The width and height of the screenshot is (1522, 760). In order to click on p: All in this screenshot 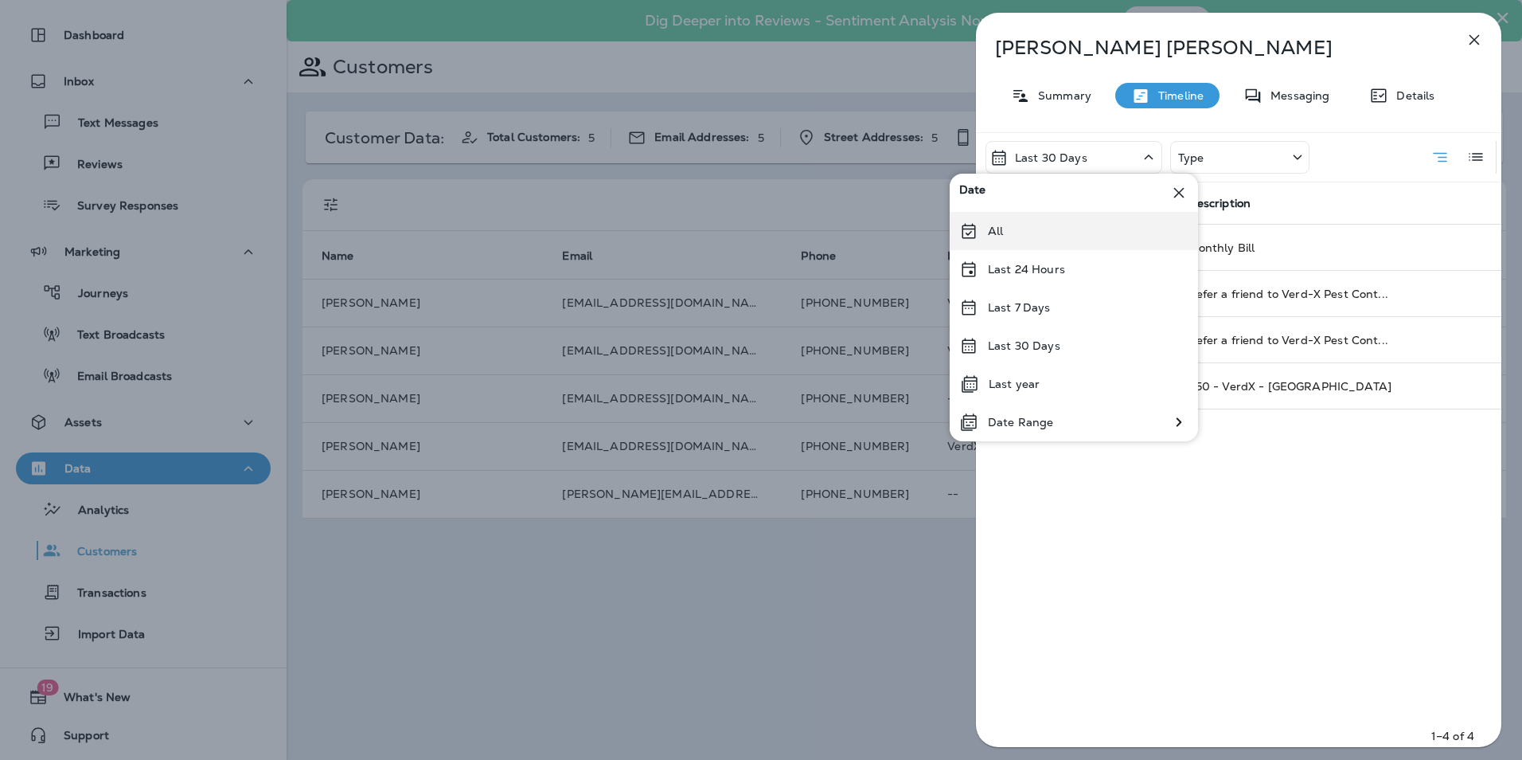, I will do `click(995, 231)`.